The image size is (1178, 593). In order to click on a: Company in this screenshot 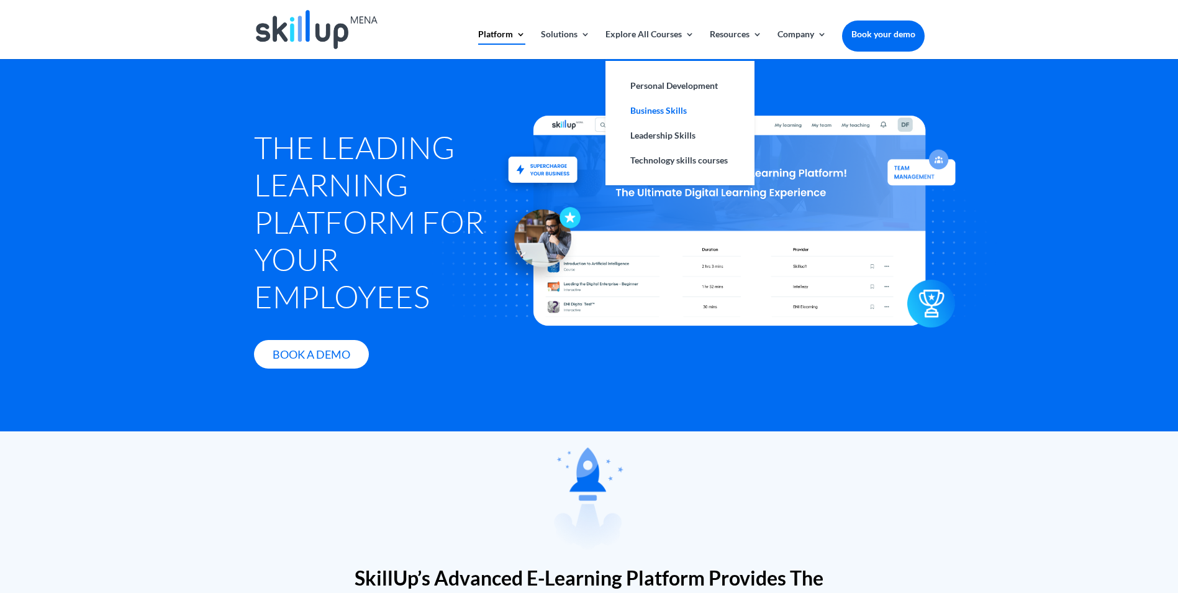, I will do `click(802, 44)`.